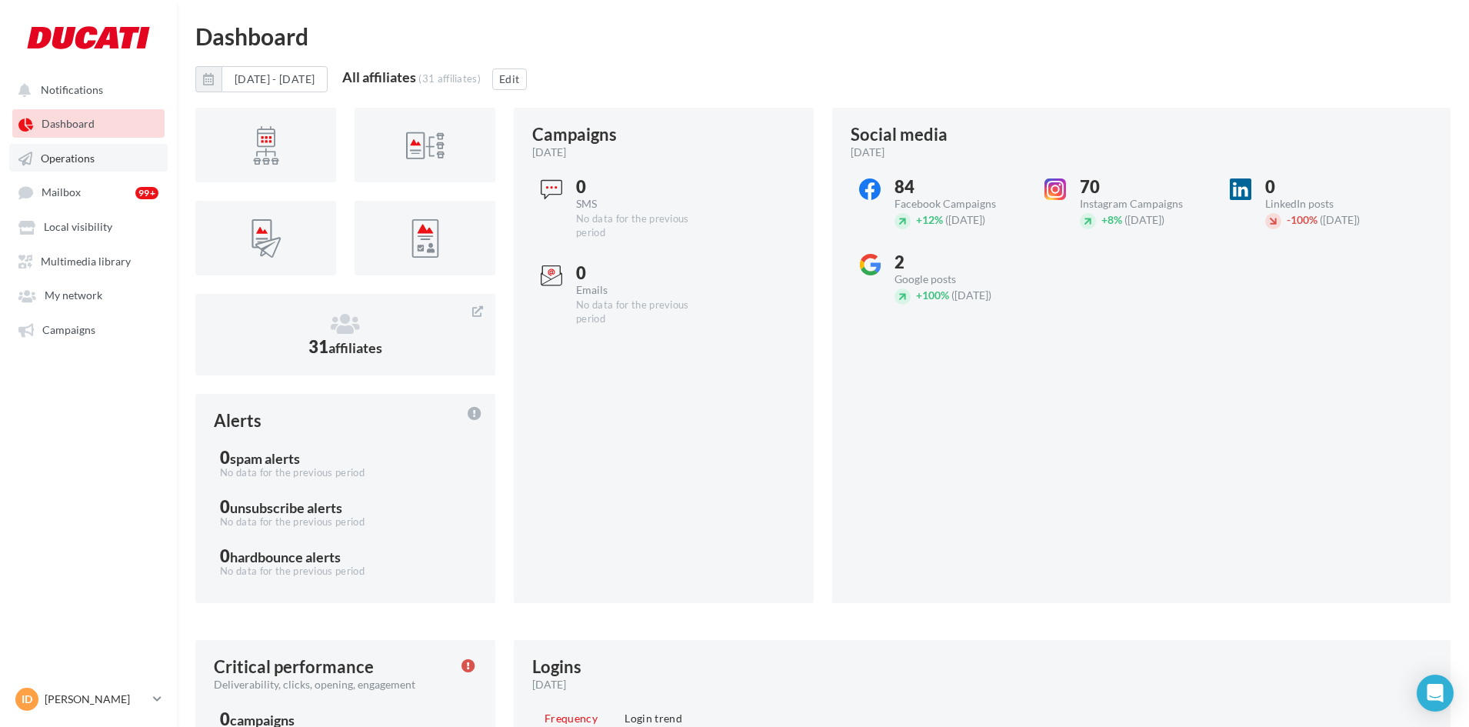 The height and width of the screenshot is (727, 1469). What do you see at coordinates (345, 346) in the screenshot?
I see `span: 31` at bounding box center [345, 346].